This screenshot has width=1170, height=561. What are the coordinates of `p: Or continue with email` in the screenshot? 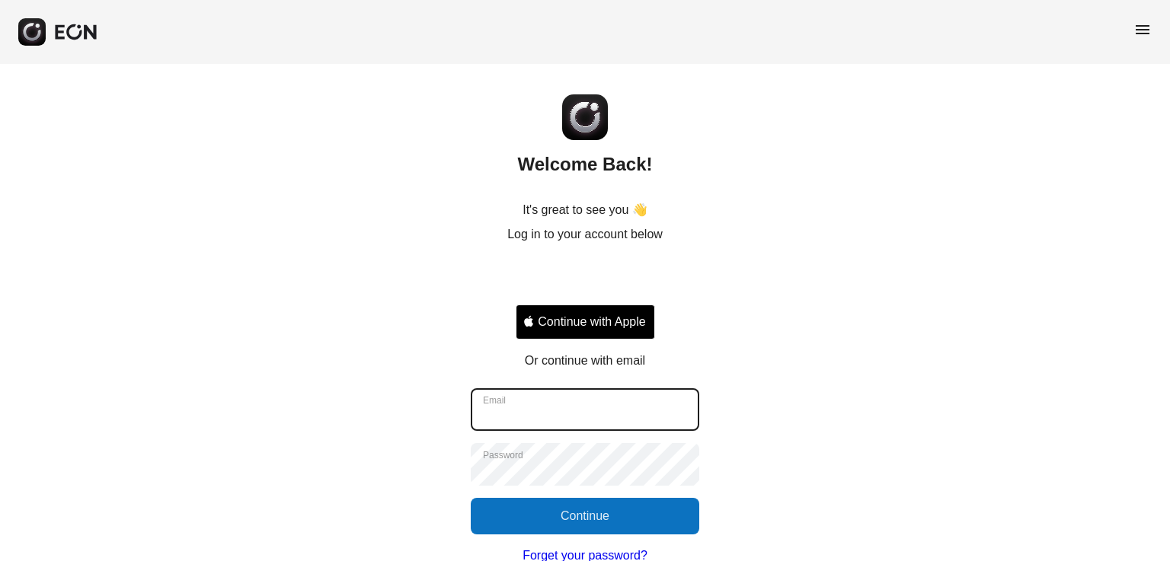 It's located at (585, 361).